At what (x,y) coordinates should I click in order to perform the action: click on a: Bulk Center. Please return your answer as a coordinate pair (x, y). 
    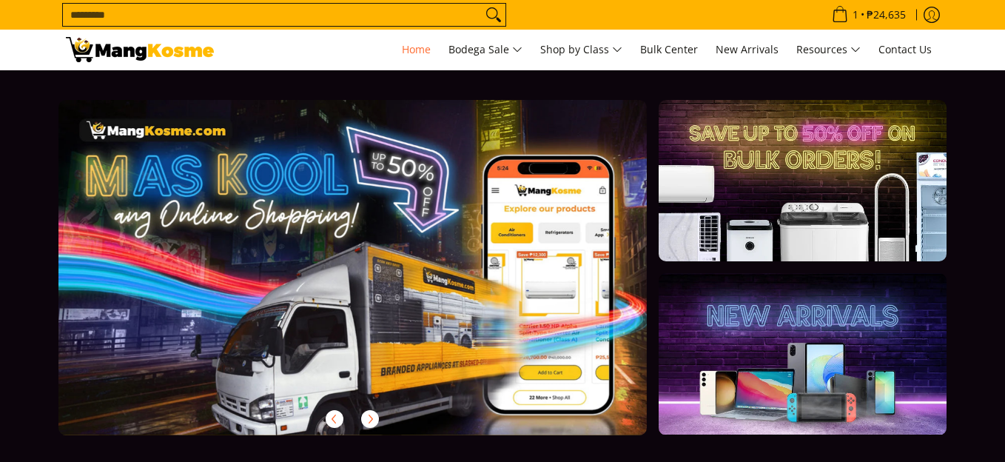
    Looking at the image, I should click on (669, 50).